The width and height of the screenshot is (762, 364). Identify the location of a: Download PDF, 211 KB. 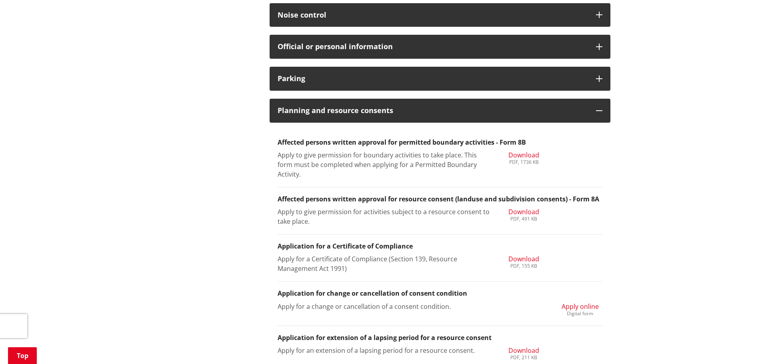
(524, 353).